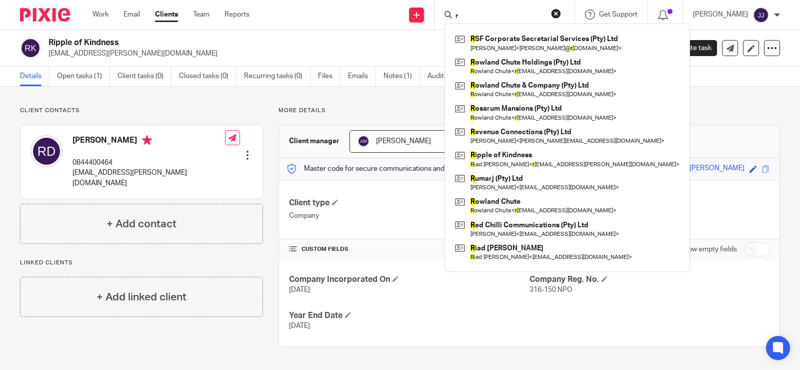 This screenshot has width=800, height=370. I want to click on p: 0844400464, so click(149, 163).